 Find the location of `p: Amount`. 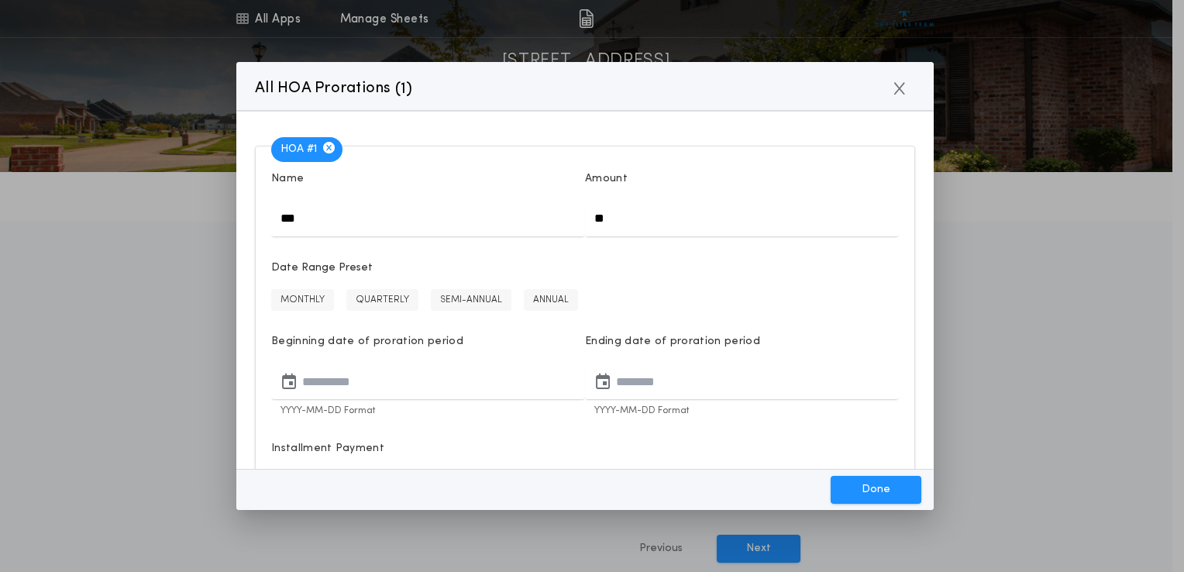

p: Amount is located at coordinates (606, 179).